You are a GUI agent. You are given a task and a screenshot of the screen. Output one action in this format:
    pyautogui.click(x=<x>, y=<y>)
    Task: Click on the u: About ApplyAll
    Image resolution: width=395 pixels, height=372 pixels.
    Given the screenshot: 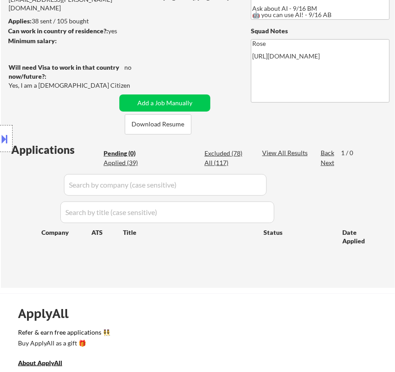 What is the action you would take?
    pyautogui.click(x=40, y=363)
    